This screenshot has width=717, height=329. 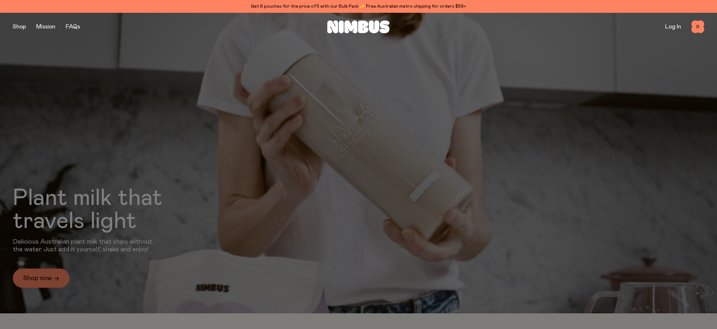 I want to click on button: 0, so click(x=698, y=27).